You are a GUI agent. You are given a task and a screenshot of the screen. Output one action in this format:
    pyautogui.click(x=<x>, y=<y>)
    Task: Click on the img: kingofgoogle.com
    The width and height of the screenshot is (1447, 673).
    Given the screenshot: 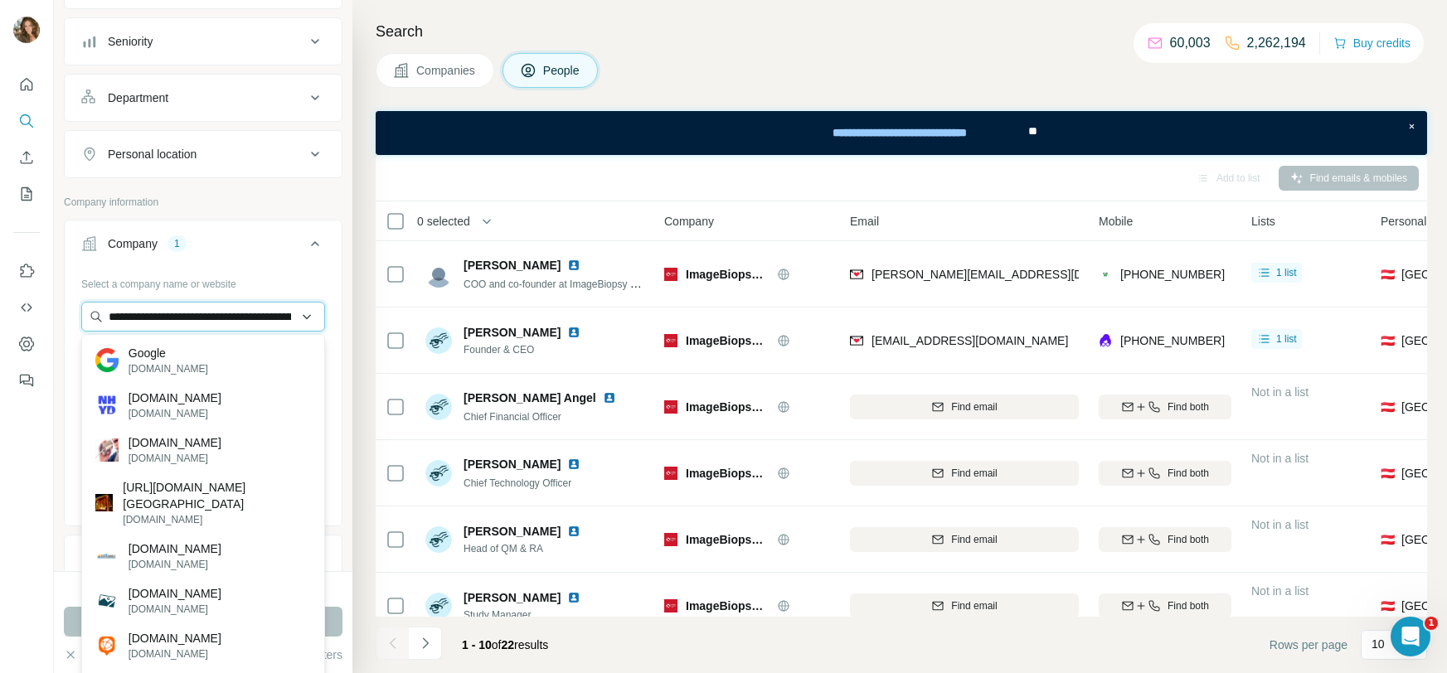 What is the action you would take?
    pyautogui.click(x=107, y=601)
    